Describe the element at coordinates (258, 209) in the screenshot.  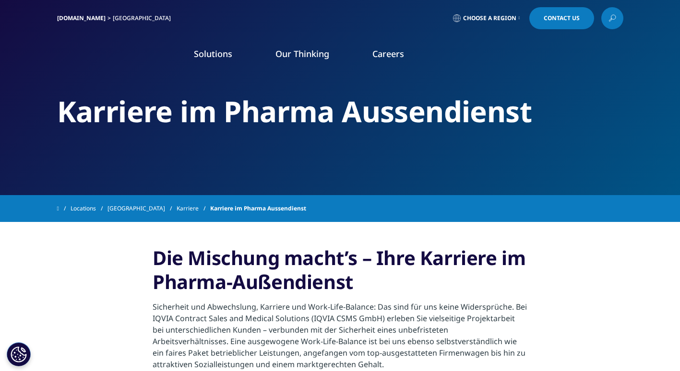
I see `span: Karriere im Pharma Aussendienst` at that location.